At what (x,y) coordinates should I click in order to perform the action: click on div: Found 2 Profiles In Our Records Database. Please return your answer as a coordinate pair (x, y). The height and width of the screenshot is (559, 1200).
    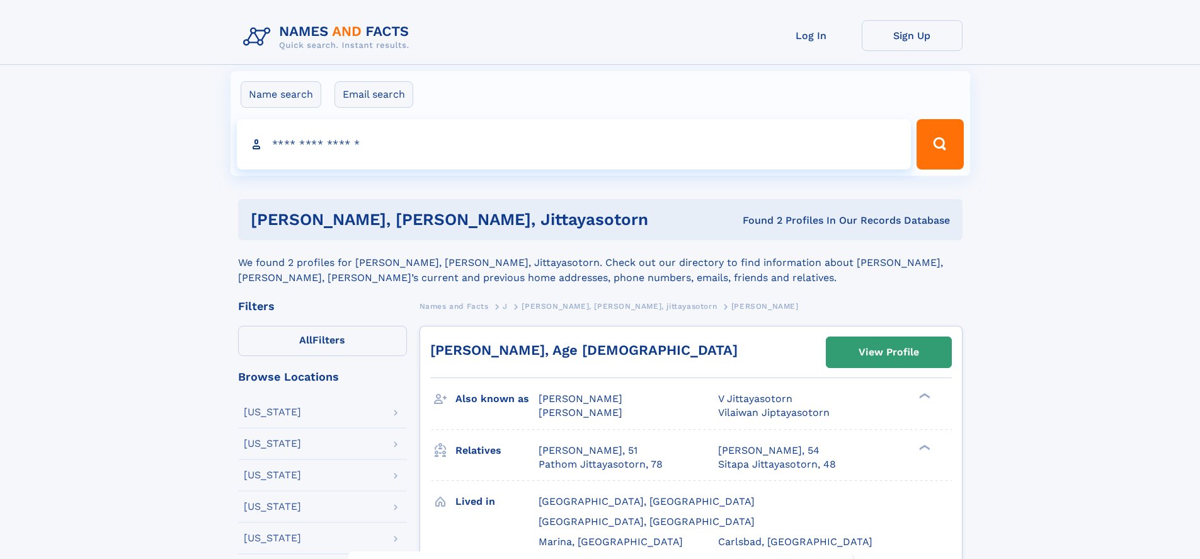
    Looking at the image, I should click on (823, 221).